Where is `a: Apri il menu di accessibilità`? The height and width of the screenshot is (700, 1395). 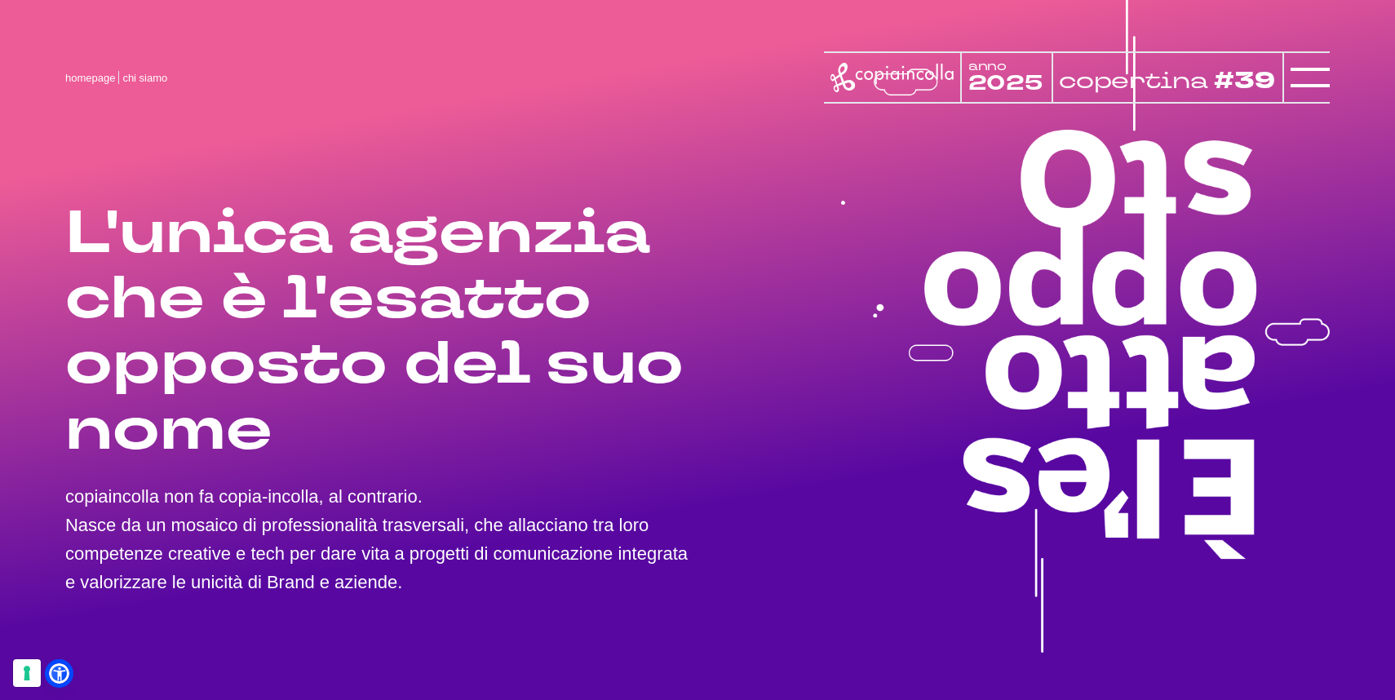
a: Apri il menu di accessibilità is located at coordinates (59, 673).